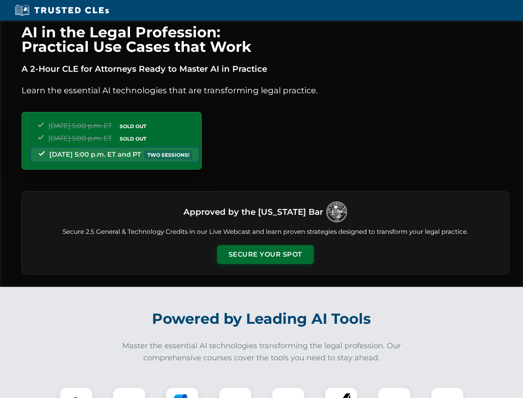 This screenshot has height=398, width=523. I want to click on p: Secure 2.5 General & Technology Credits in our Live Webcast and learn proven strategies designed ..., so click(265, 231).